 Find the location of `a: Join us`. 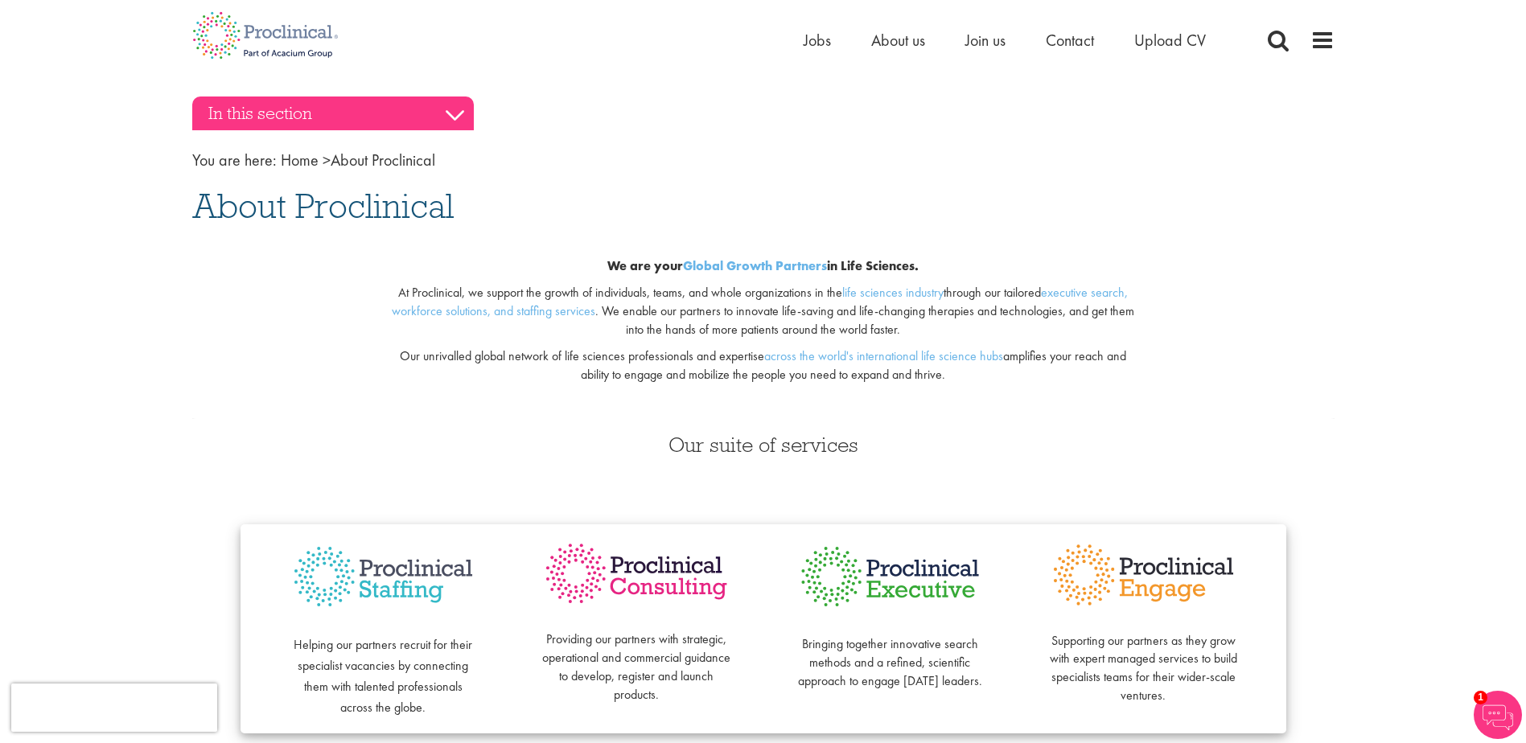

a: Join us is located at coordinates (985, 40).